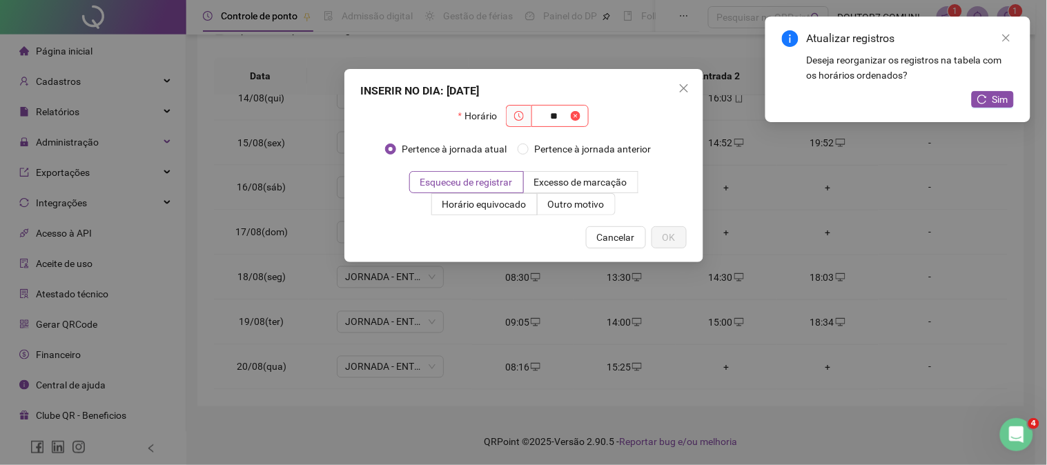 The height and width of the screenshot is (465, 1047). I want to click on button: Close, so click(684, 88).